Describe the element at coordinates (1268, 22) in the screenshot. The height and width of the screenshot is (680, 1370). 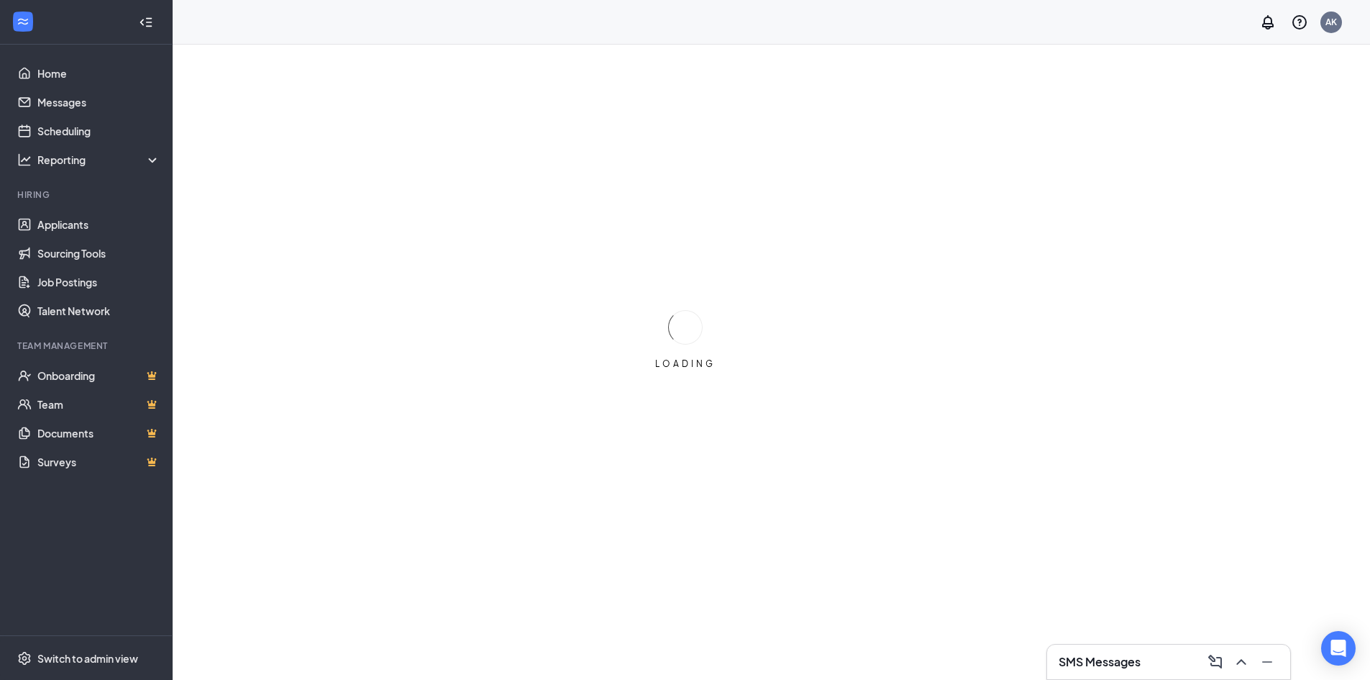
I see `svg: Notifications` at that location.